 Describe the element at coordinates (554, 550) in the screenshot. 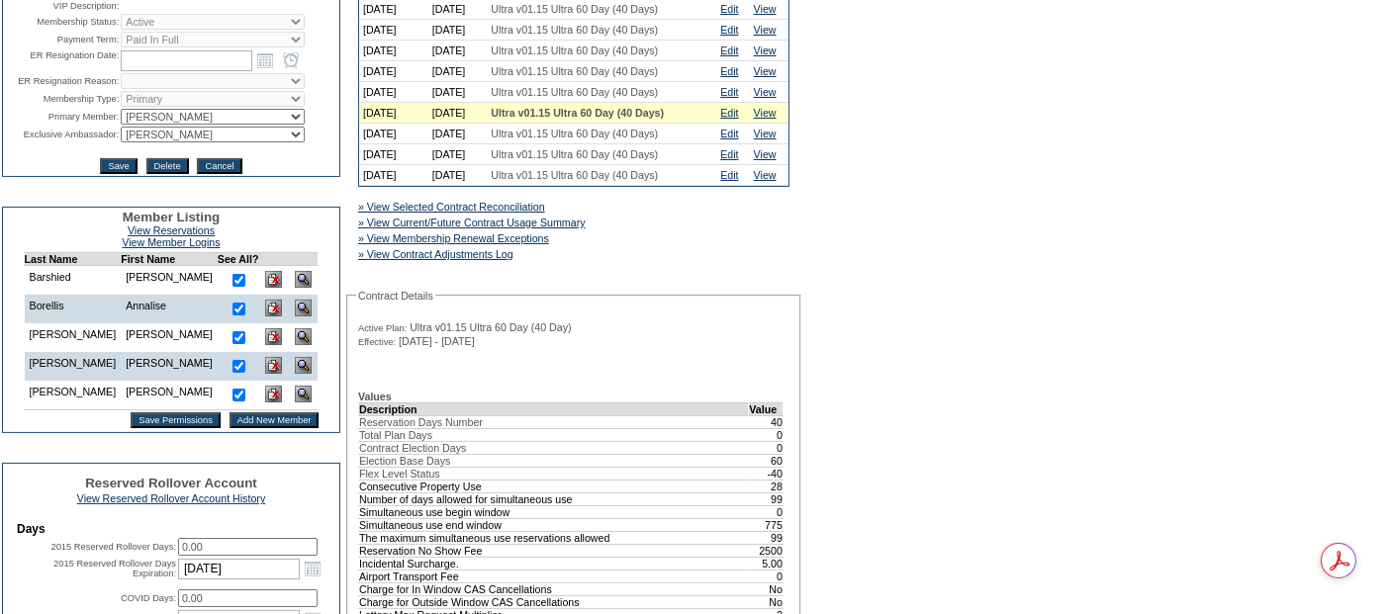

I see `td: Reservation No Show Fee` at that location.